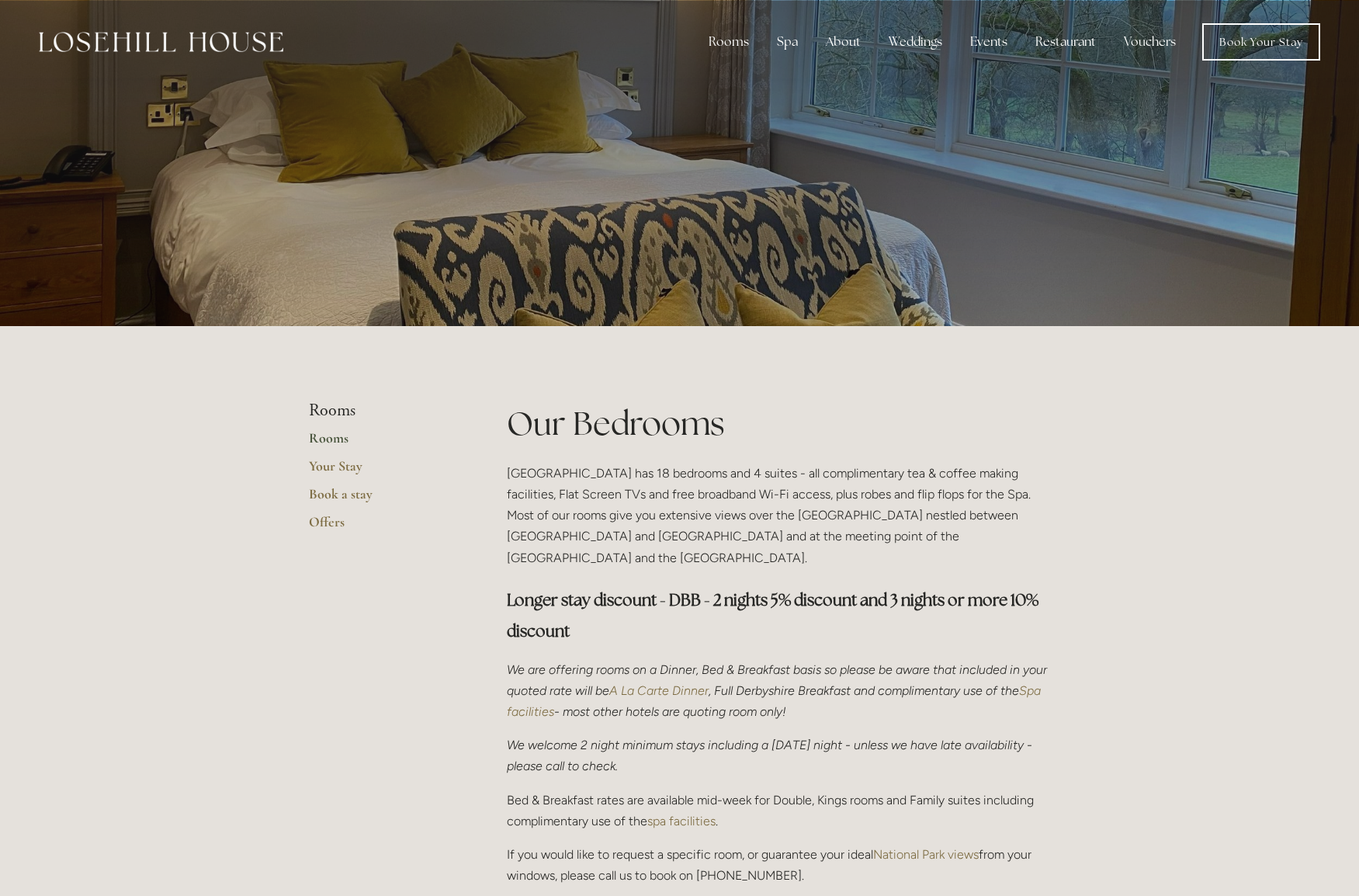  What do you see at coordinates (1065, 42) in the screenshot?
I see `div: Restaurant` at bounding box center [1065, 42].